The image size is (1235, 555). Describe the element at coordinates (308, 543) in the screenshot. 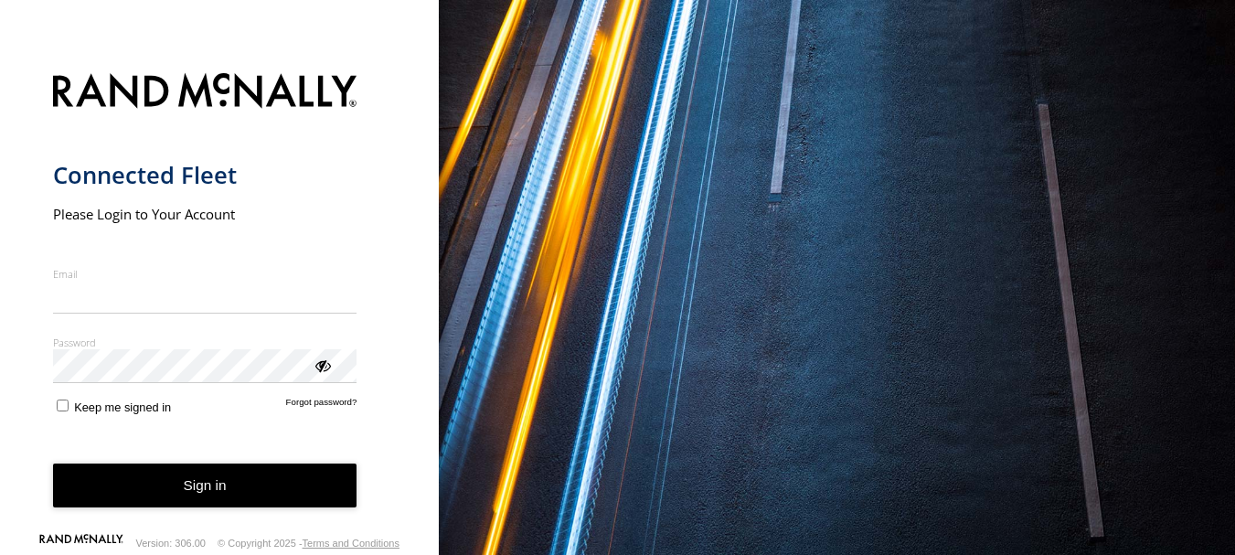

I see `div: © Copyright 2025 -` at that location.